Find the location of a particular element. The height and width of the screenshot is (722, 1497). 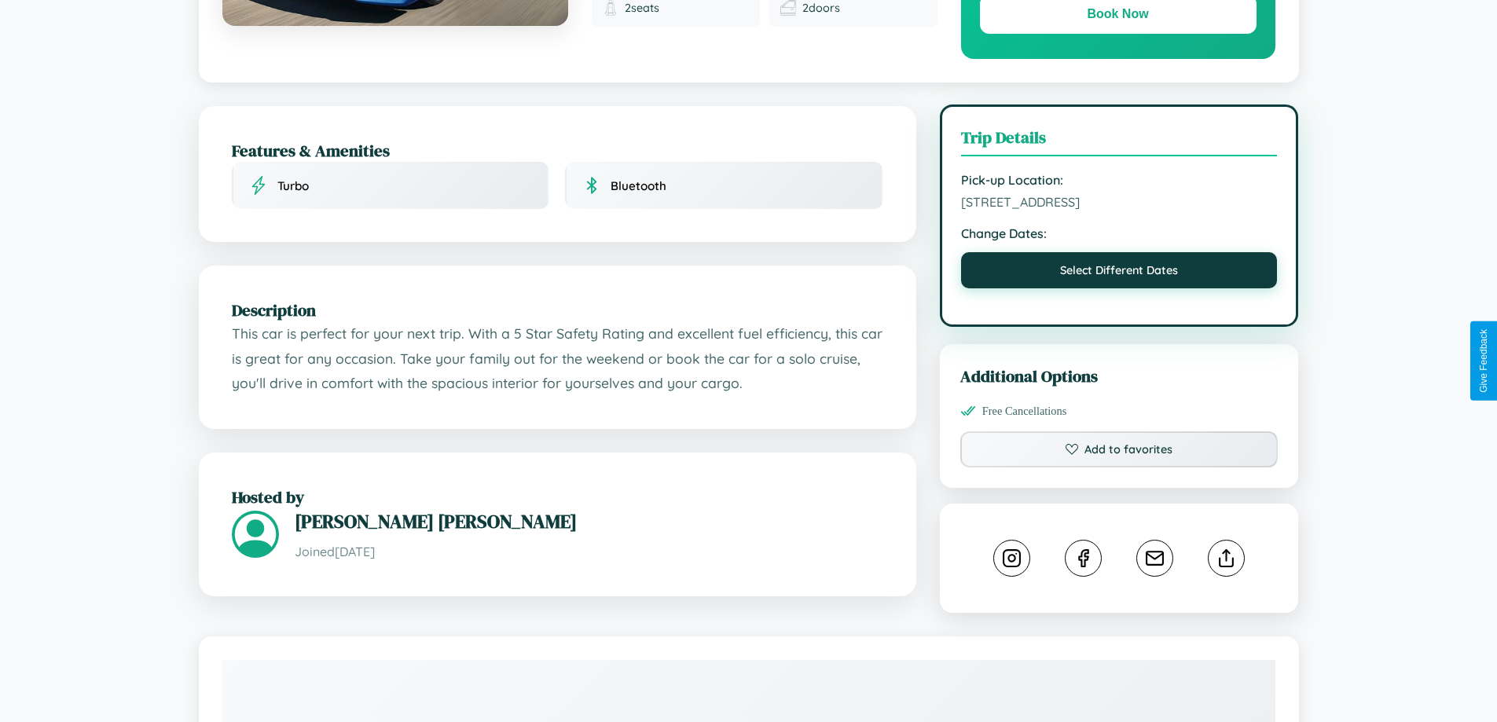

p: This car is perfect for your next trip. With a 5 Star Safety Rating and excellent fuel efficiency... is located at coordinates (557, 358).